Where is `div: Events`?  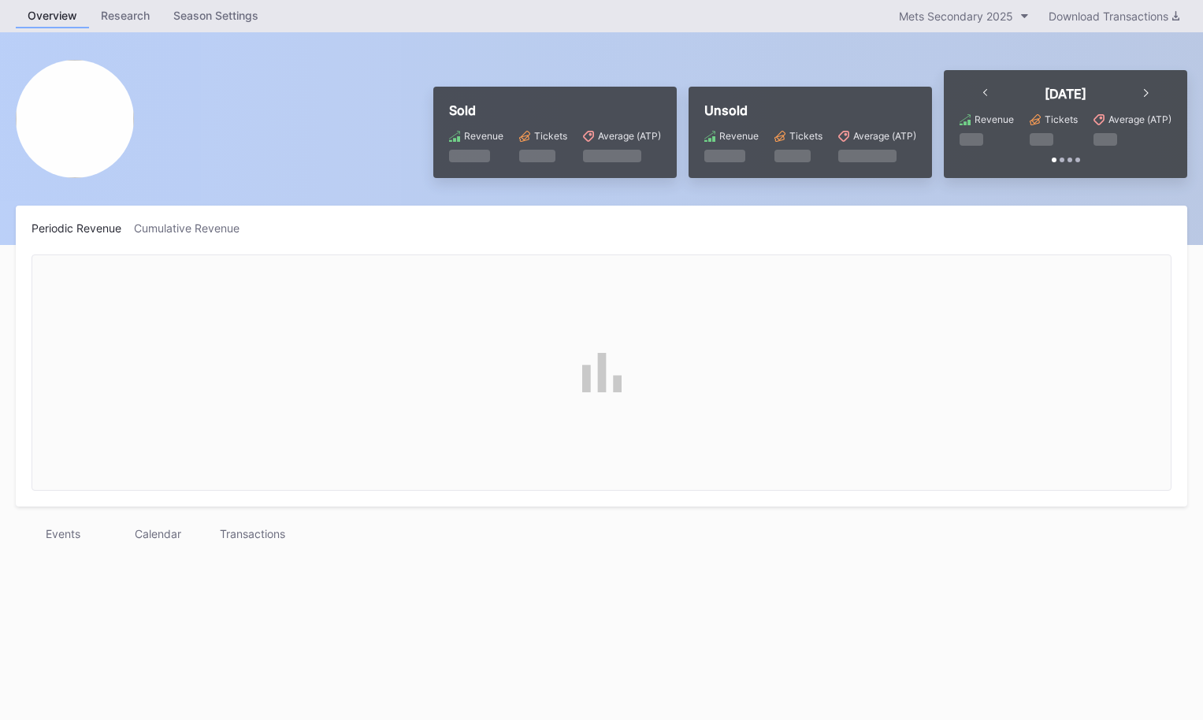 div: Events is located at coordinates (63, 533).